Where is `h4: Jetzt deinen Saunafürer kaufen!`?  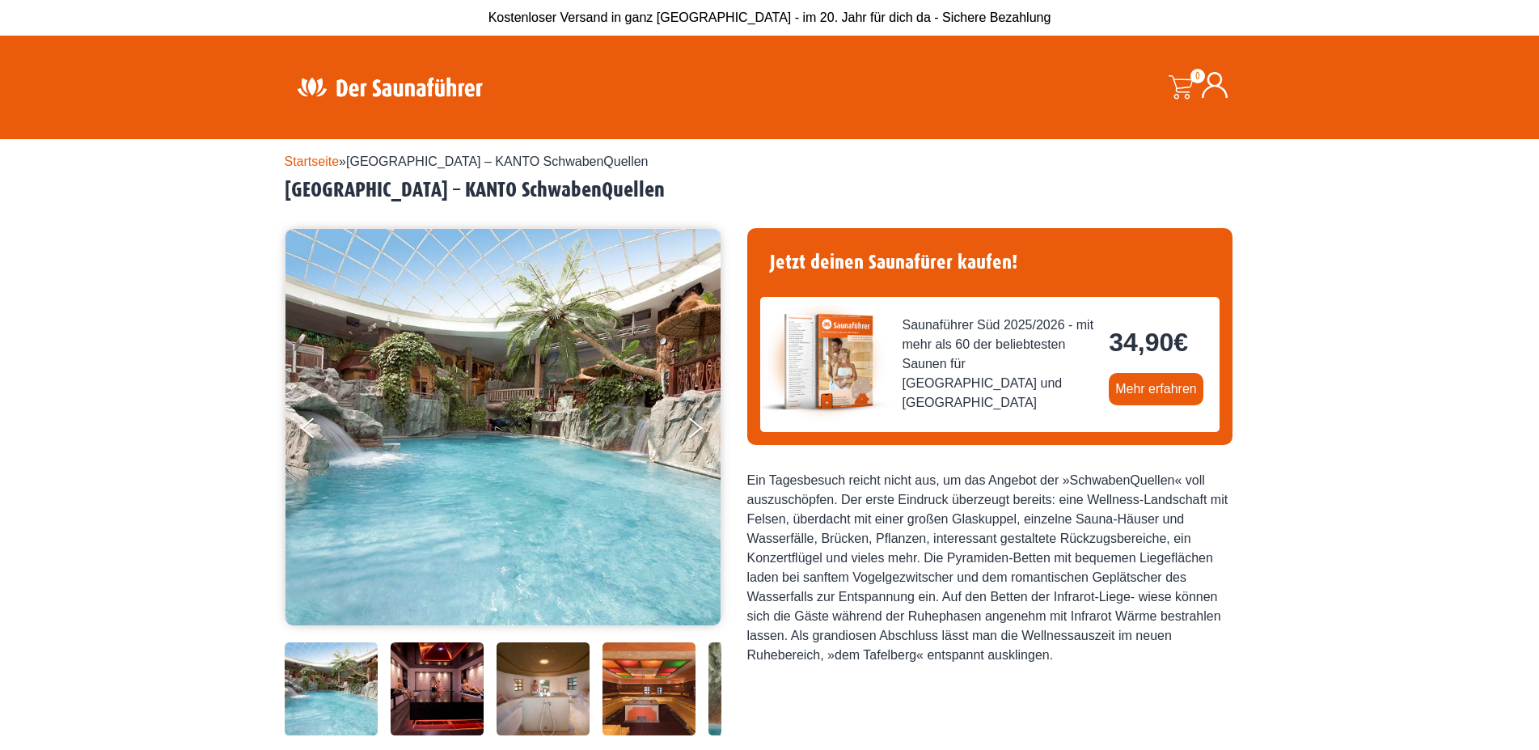
h4: Jetzt deinen Saunafürer kaufen! is located at coordinates (990, 262).